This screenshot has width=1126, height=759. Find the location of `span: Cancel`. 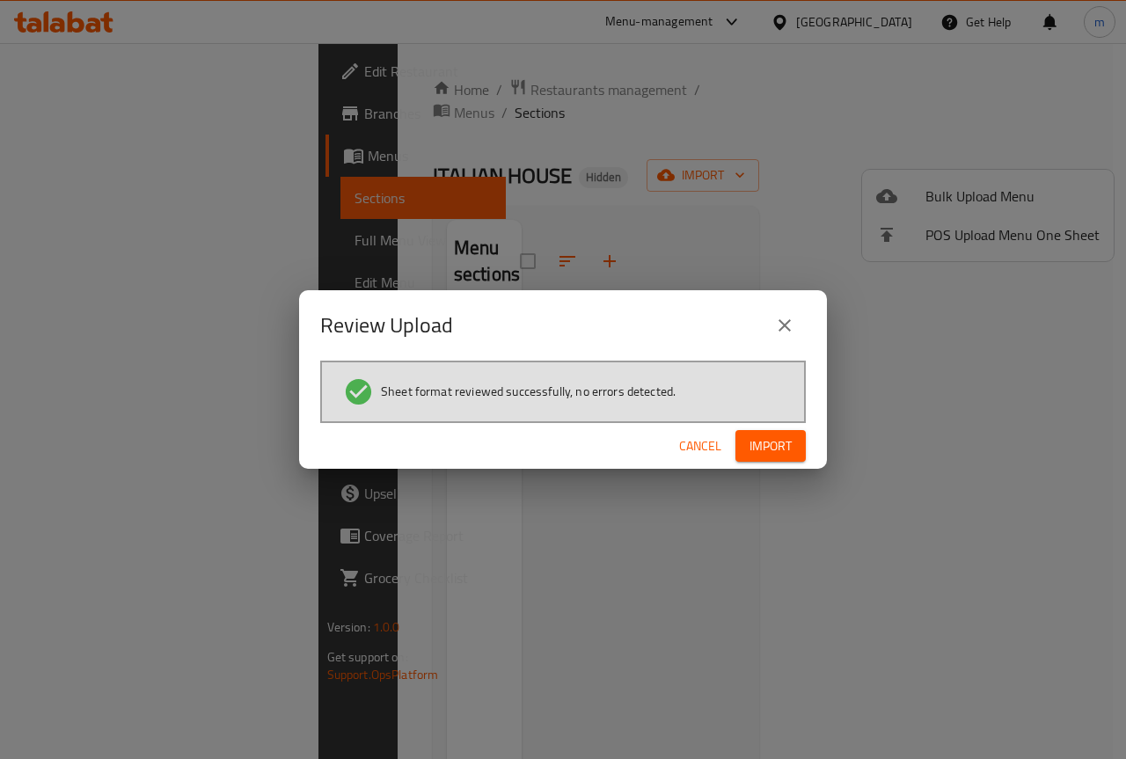

span: Cancel is located at coordinates (700, 446).